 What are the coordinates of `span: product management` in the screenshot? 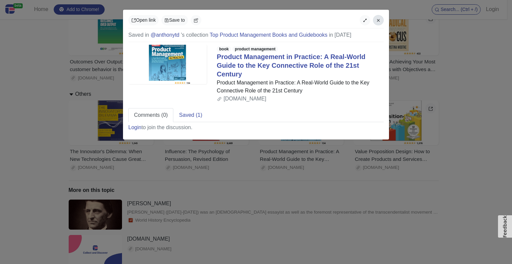 It's located at (255, 49).